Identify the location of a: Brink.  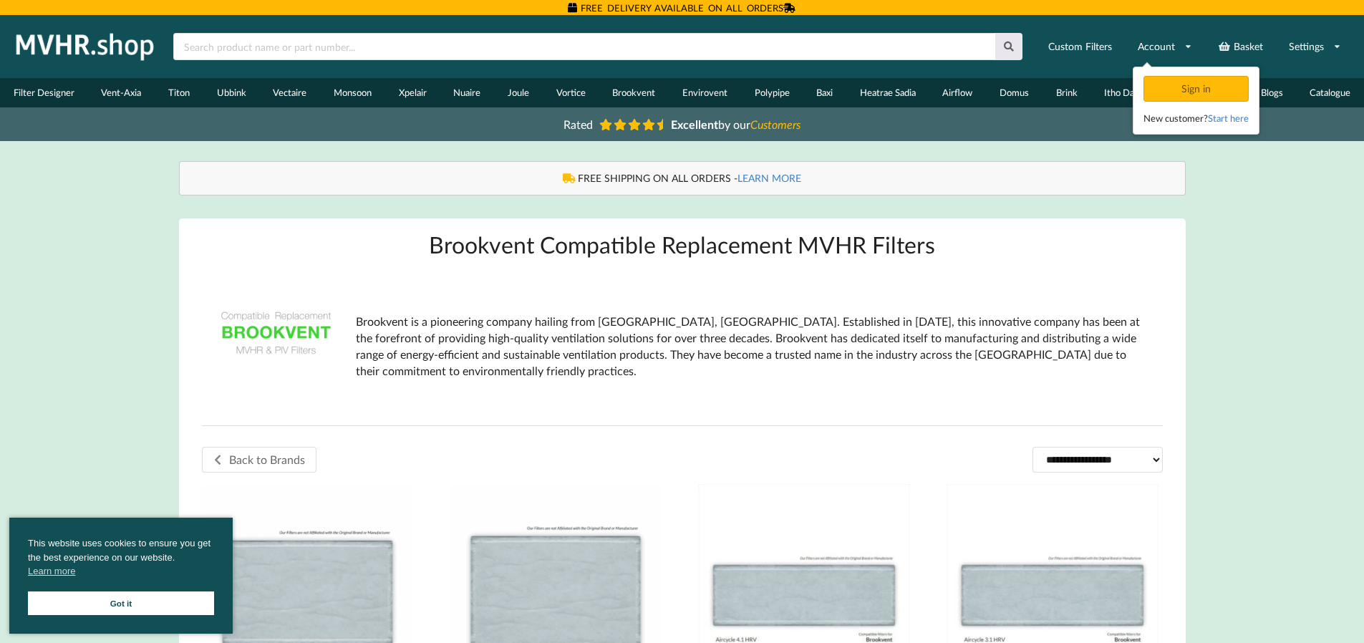
(1067, 92).